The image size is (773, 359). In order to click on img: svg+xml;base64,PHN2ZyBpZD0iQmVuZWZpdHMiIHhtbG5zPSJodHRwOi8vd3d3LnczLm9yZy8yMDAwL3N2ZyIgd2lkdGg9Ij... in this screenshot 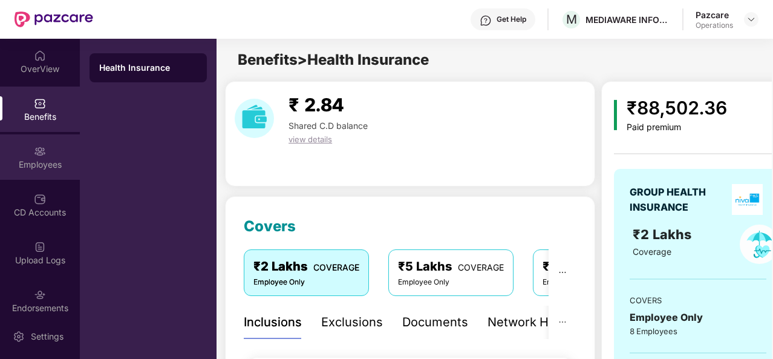, I will do `click(40, 103)`.